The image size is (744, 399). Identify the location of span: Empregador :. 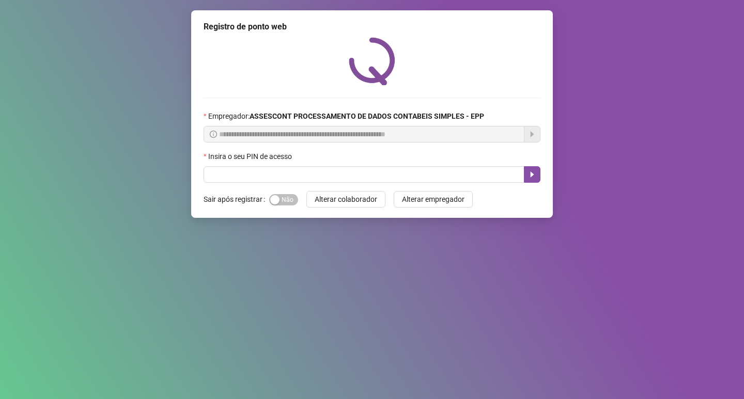
(346, 116).